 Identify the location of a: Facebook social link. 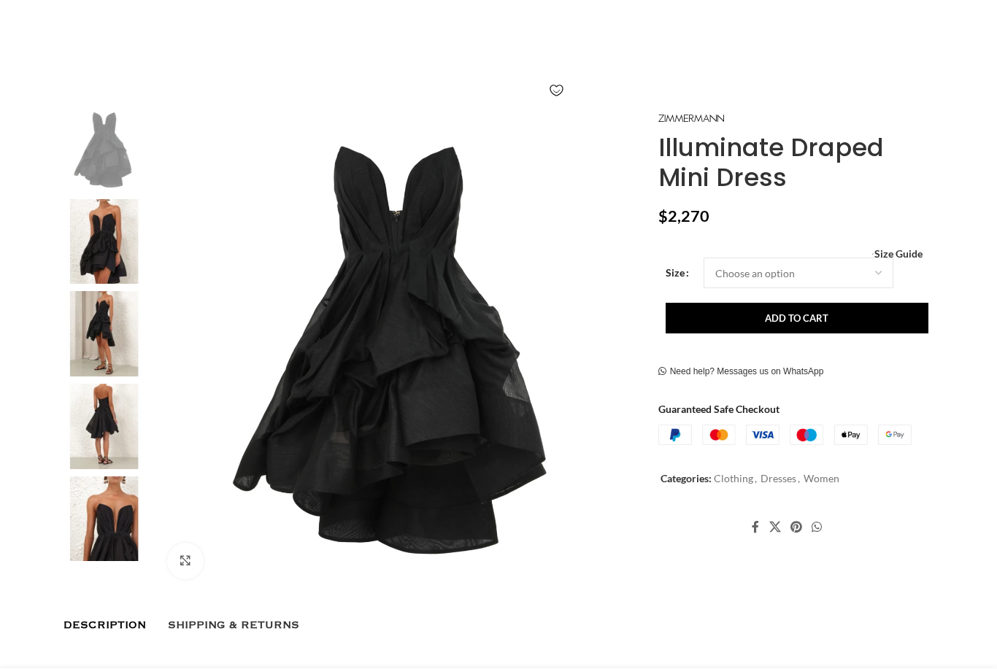
(755, 528).